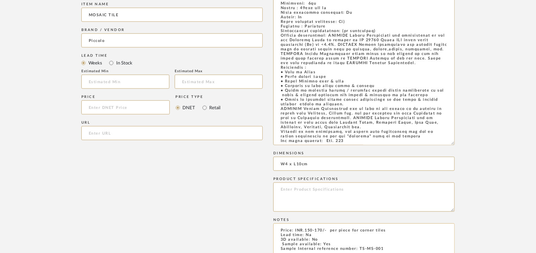  Describe the element at coordinates (125, 82) in the screenshot. I see `input: Estimated Min` at that location.